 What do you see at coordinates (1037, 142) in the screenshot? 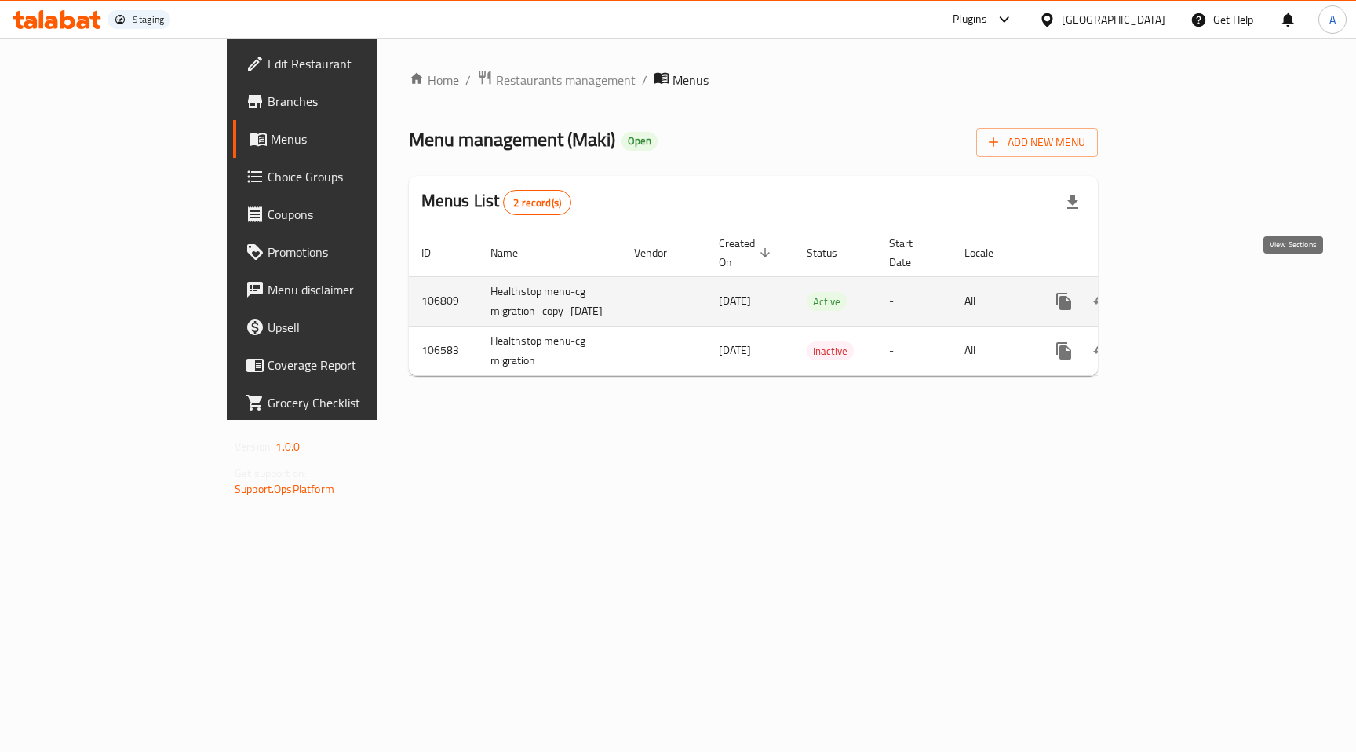
I see `button: Add New Menu` at bounding box center [1037, 142].